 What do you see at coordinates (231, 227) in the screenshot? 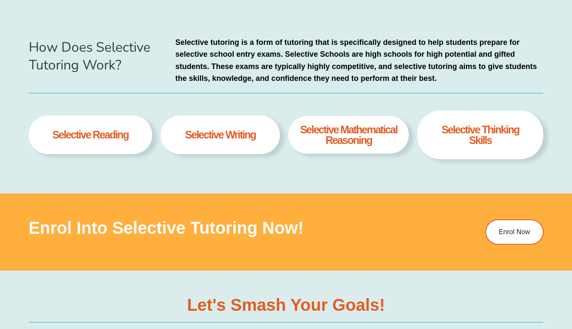
I see `h3: Enrol into Selective Tutoring Now!` at bounding box center [231, 227].